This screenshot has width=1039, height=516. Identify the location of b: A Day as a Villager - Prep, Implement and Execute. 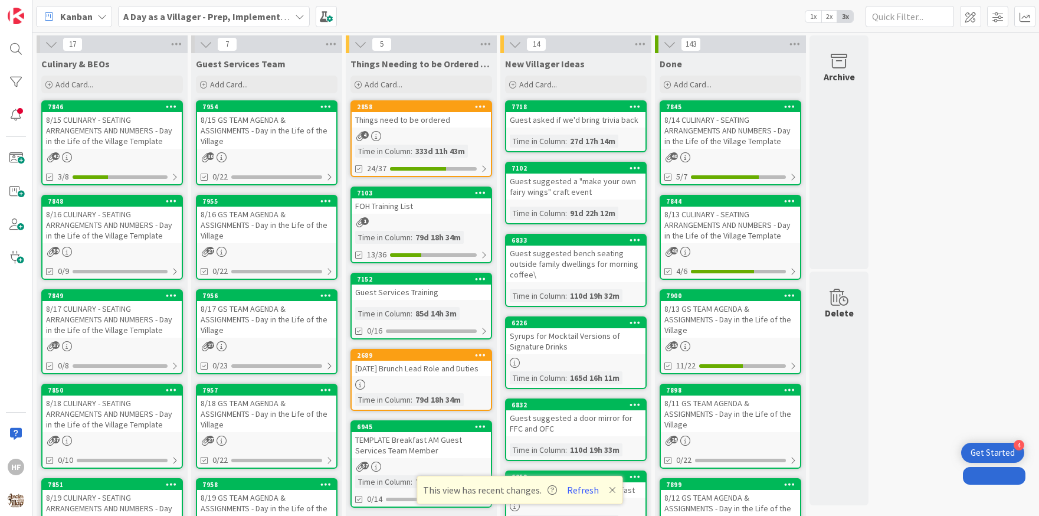
(228, 17).